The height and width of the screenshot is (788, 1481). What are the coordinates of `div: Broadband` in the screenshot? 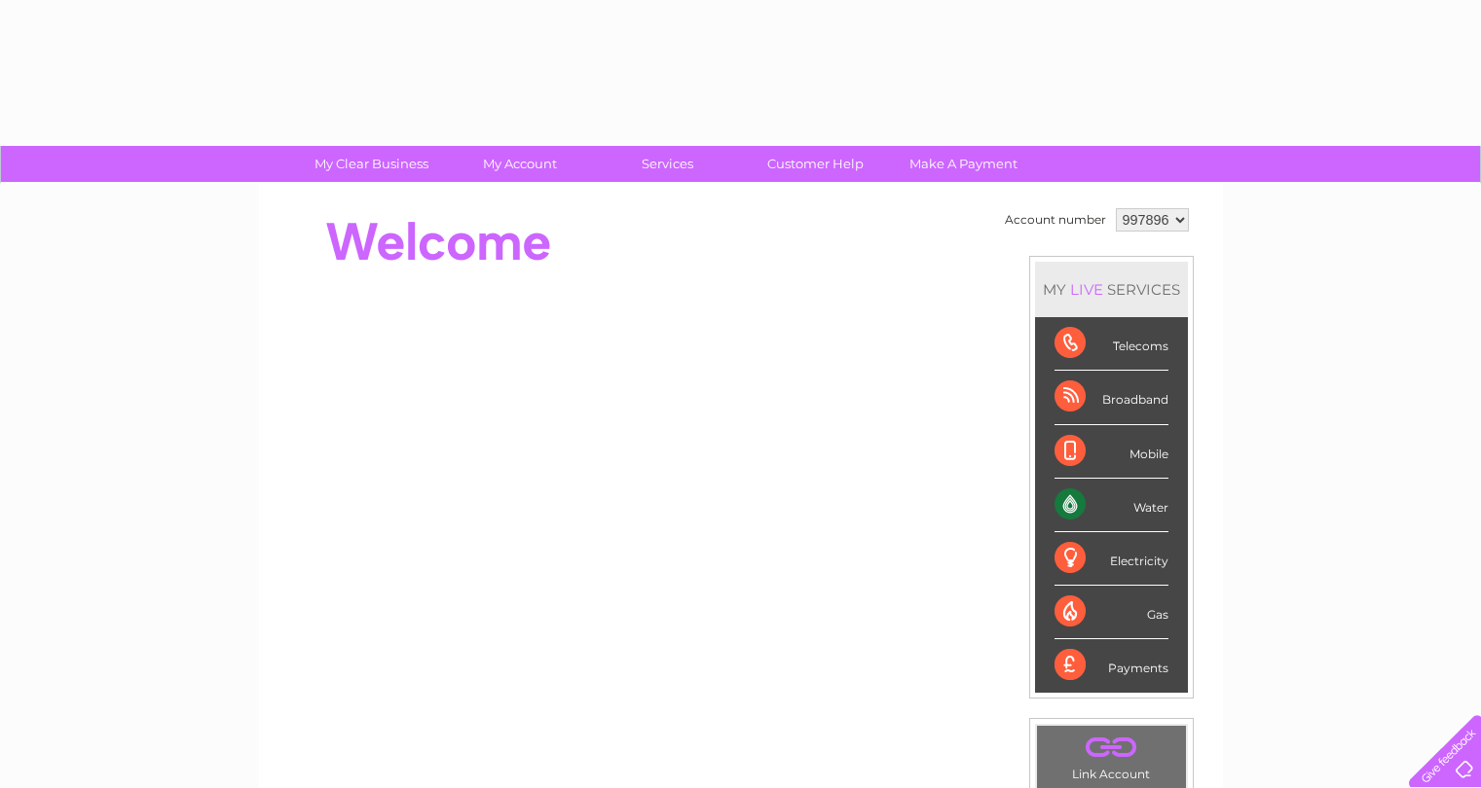 It's located at (1111, 397).